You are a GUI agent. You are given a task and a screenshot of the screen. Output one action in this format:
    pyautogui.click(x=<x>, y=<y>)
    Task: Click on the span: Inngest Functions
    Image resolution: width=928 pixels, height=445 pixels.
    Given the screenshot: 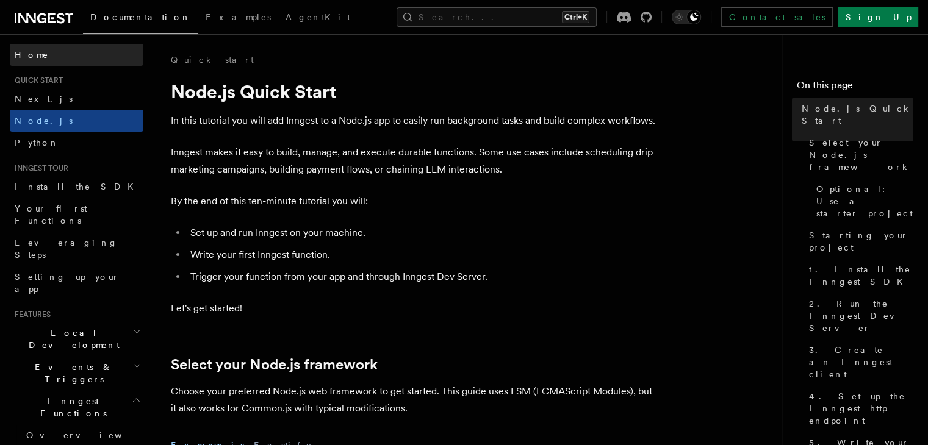 What is the action you would take?
    pyautogui.click(x=71, y=407)
    